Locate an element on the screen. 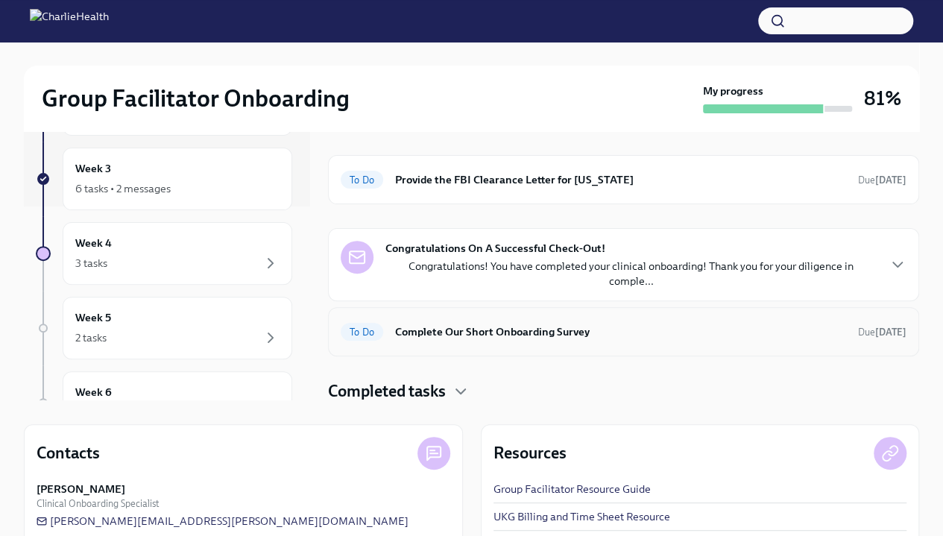 Image resolution: width=943 pixels, height=536 pixels. h4: Completed tasks is located at coordinates (387, 391).